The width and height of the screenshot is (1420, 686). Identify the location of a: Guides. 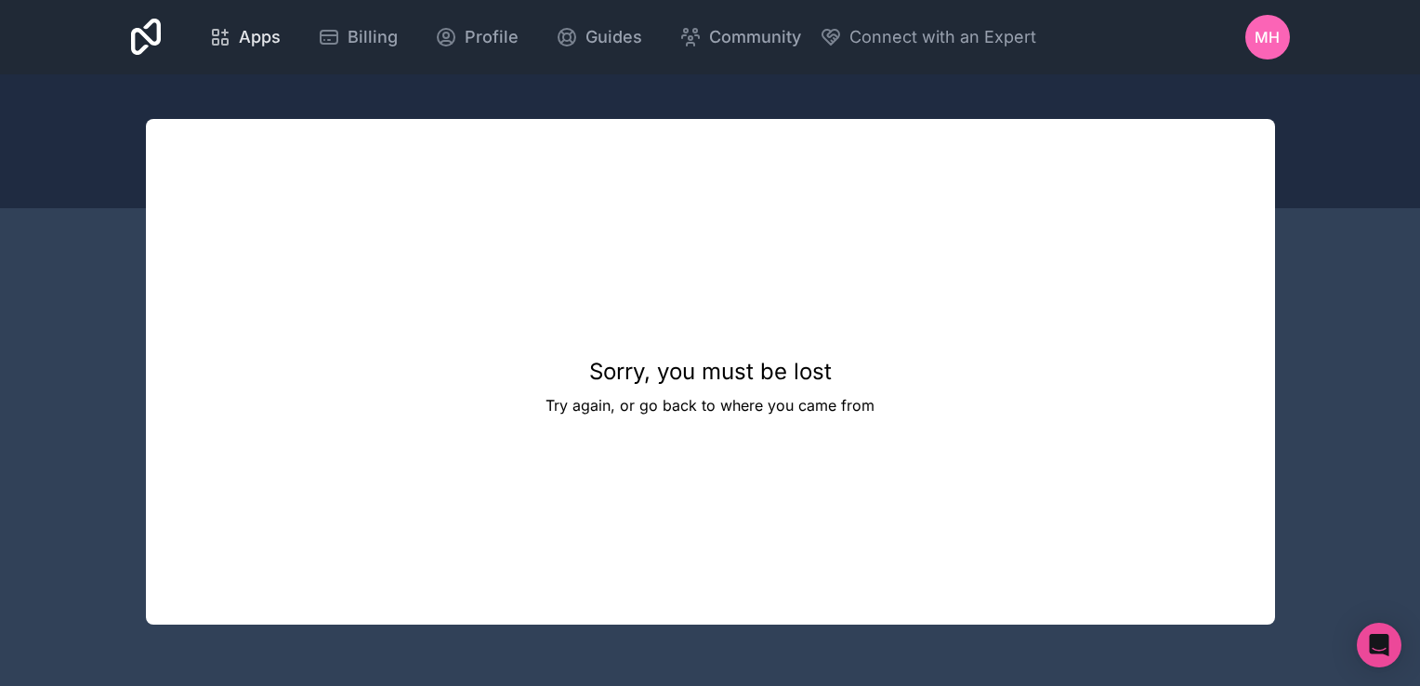
(598, 37).